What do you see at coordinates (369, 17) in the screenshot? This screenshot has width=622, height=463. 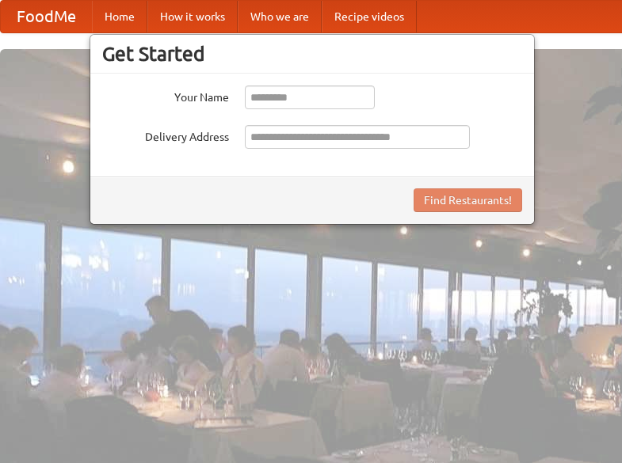 I see `a: Recipe videos` at bounding box center [369, 17].